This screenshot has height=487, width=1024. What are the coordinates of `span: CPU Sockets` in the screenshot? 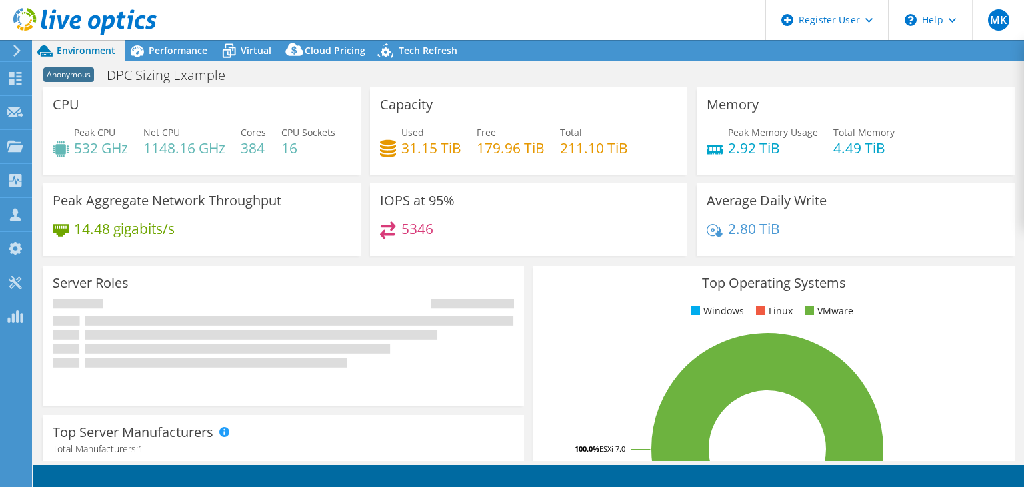 It's located at (308, 132).